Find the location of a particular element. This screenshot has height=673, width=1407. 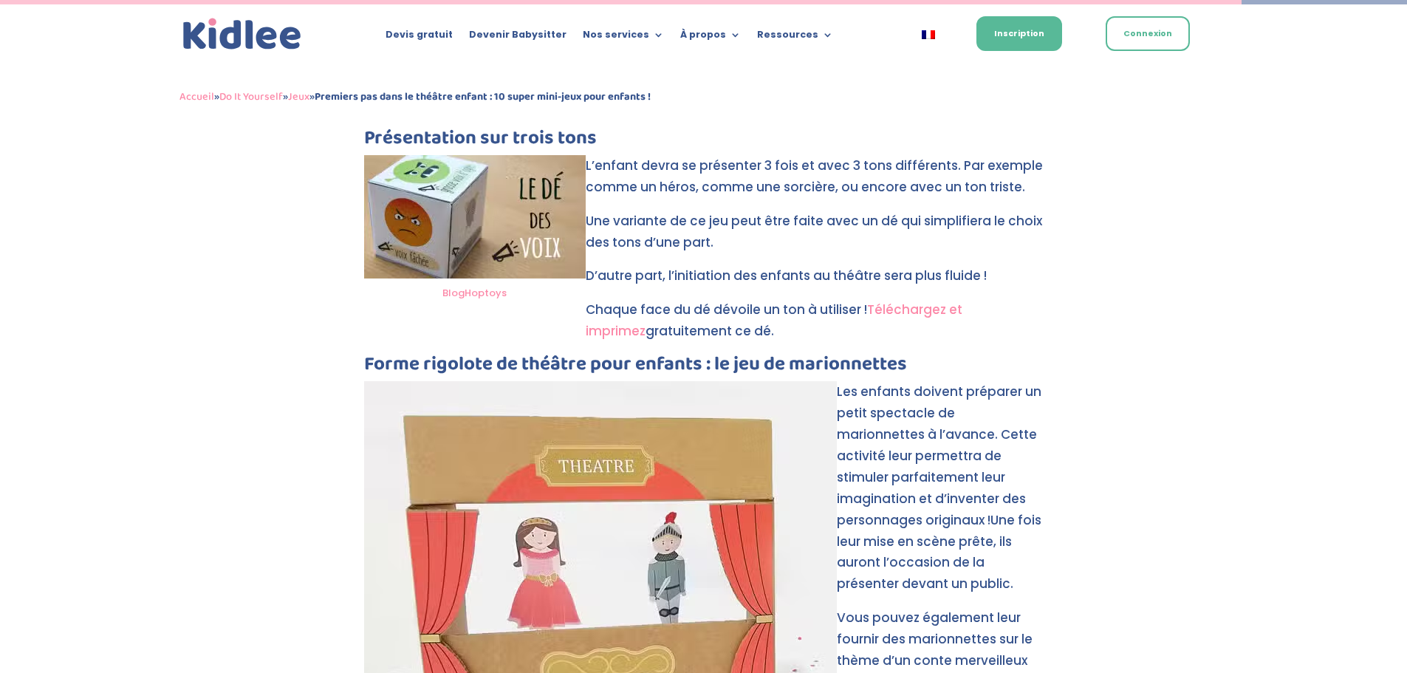

h3: Forme rigolote de théâtre pour enfants : le jeu de marionnettes is located at coordinates (704, 368).